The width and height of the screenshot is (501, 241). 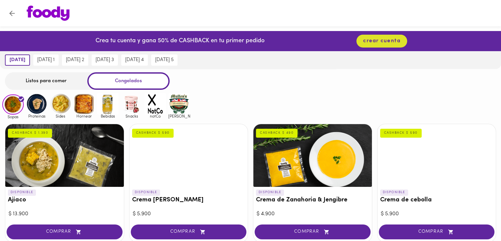 What do you see at coordinates (180, 41) in the screenshot?
I see `p: Crea tu cuenta y gana 50% de CASHBACK en tu primer pedido` at bounding box center [180, 41].